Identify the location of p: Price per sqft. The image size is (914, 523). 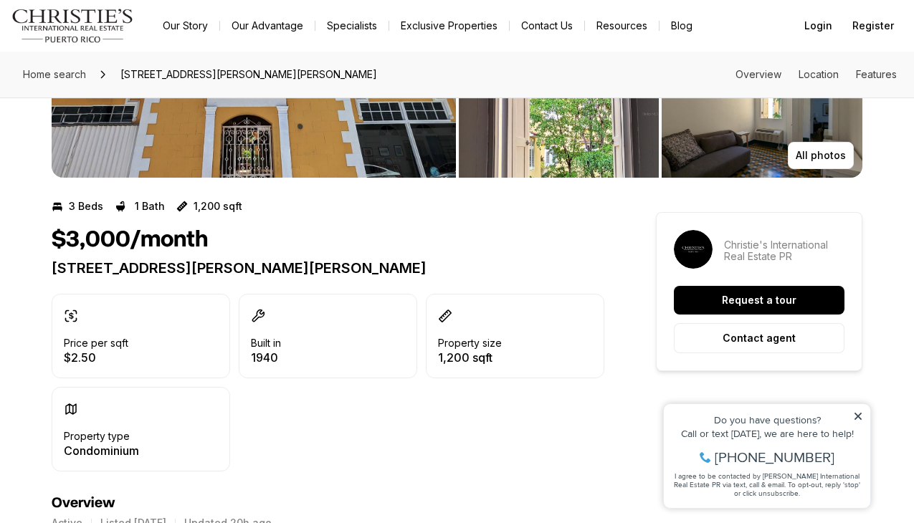
(96, 343).